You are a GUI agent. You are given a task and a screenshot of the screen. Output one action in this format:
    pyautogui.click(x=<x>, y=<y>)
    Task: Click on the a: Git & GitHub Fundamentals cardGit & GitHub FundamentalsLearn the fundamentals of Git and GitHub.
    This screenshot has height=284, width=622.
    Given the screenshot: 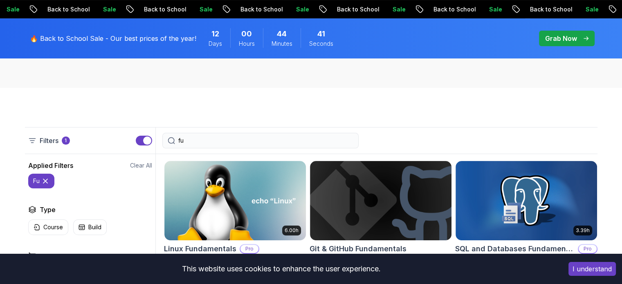 What is the action you would take?
    pyautogui.click(x=380, y=213)
    